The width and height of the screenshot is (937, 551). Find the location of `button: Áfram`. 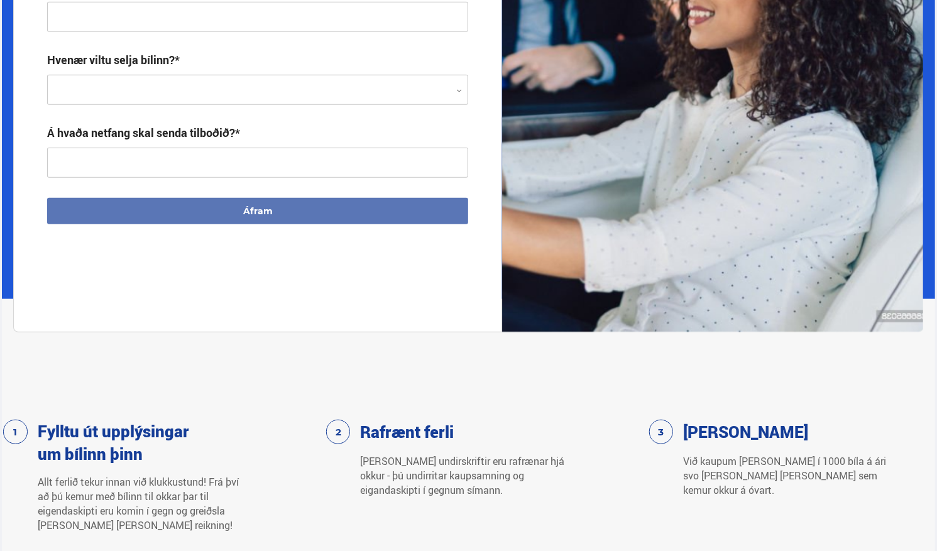

button: Áfram is located at coordinates (258, 211).